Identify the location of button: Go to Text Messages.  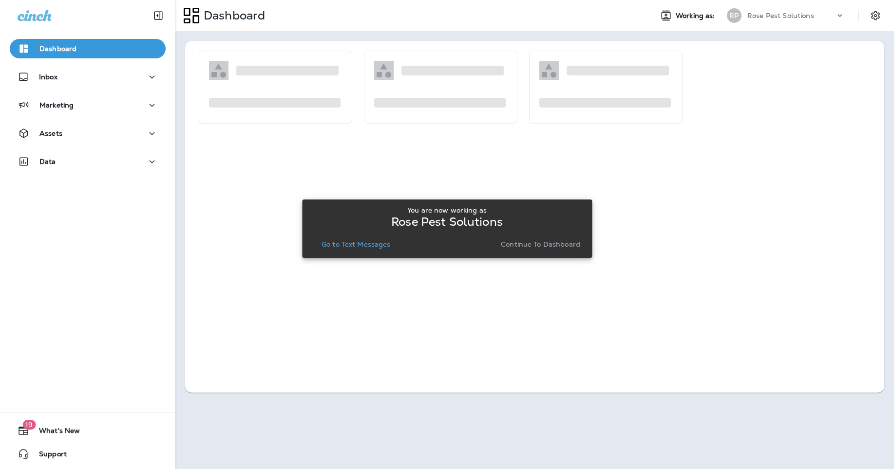
(356, 244).